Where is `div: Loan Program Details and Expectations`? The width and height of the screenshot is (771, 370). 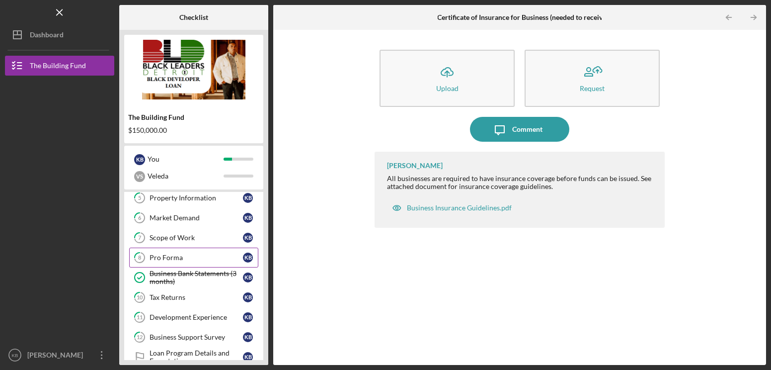
div: Loan Program Details and Expectations is located at coordinates (196, 357).